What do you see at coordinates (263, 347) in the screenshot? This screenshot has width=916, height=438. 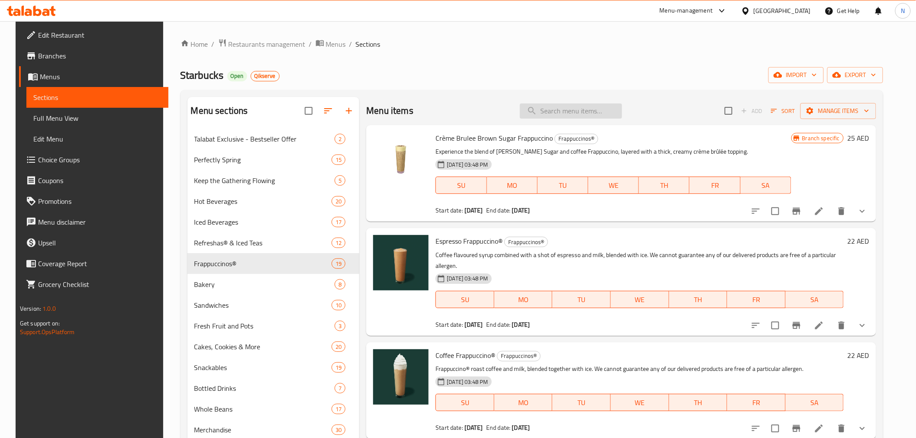 I see `div: Cakes, Cookies & More` at bounding box center [263, 347].